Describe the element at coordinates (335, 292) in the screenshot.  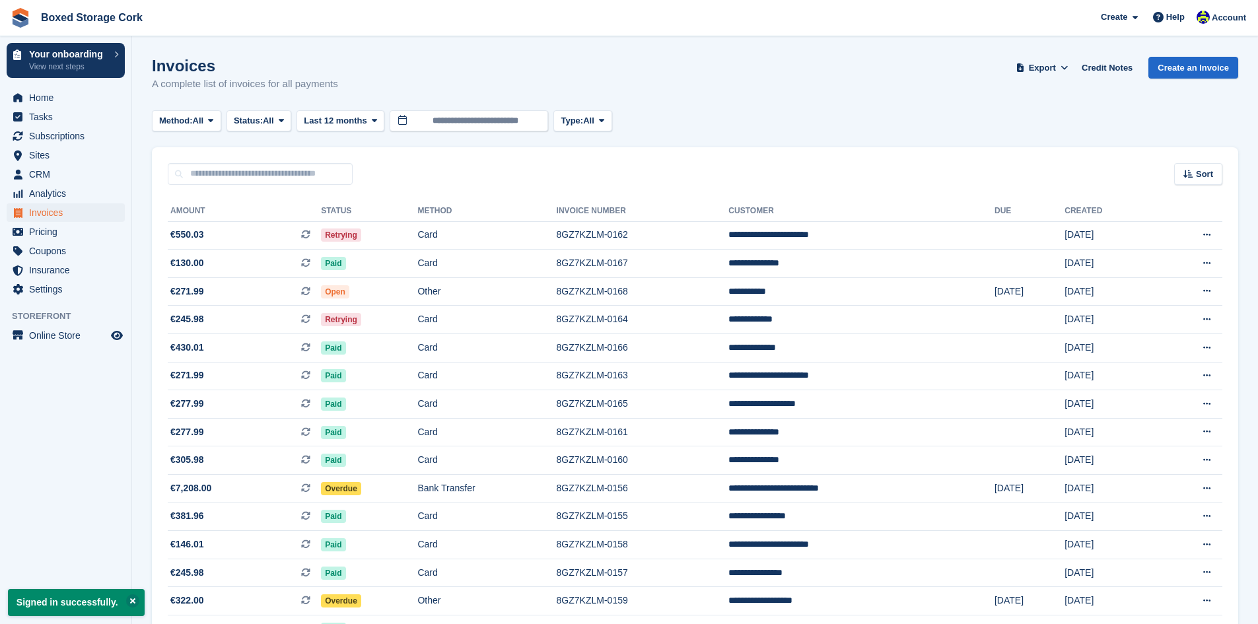
I see `span: Open` at that location.